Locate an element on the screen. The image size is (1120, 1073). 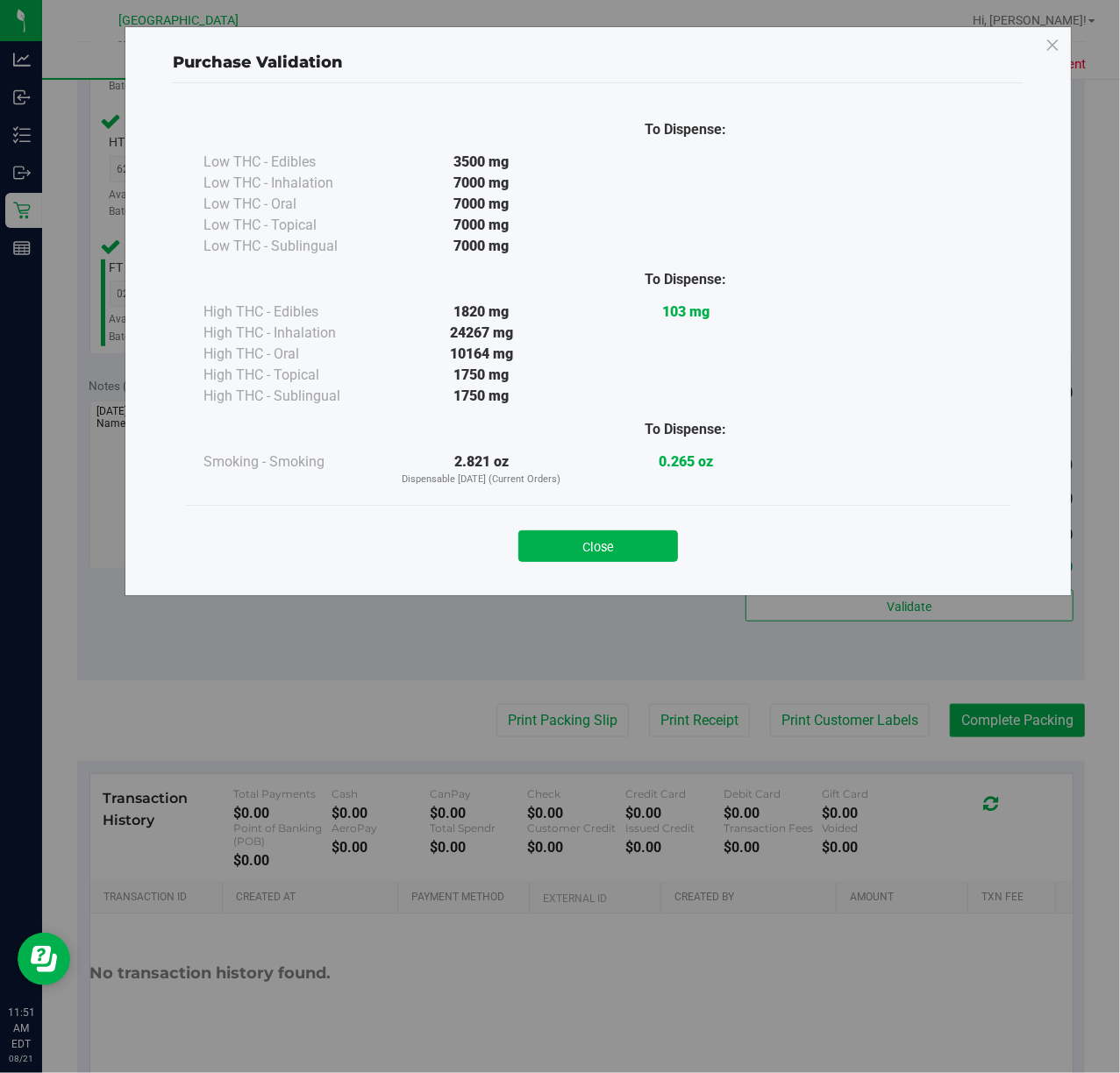
div: High THC - Edibles is located at coordinates (291, 312).